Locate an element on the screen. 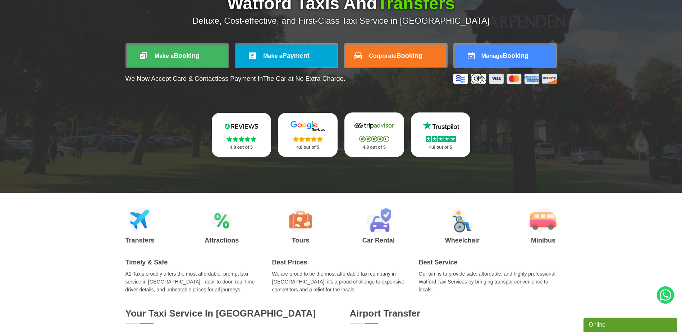  a: Make aPayment is located at coordinates (286, 56).